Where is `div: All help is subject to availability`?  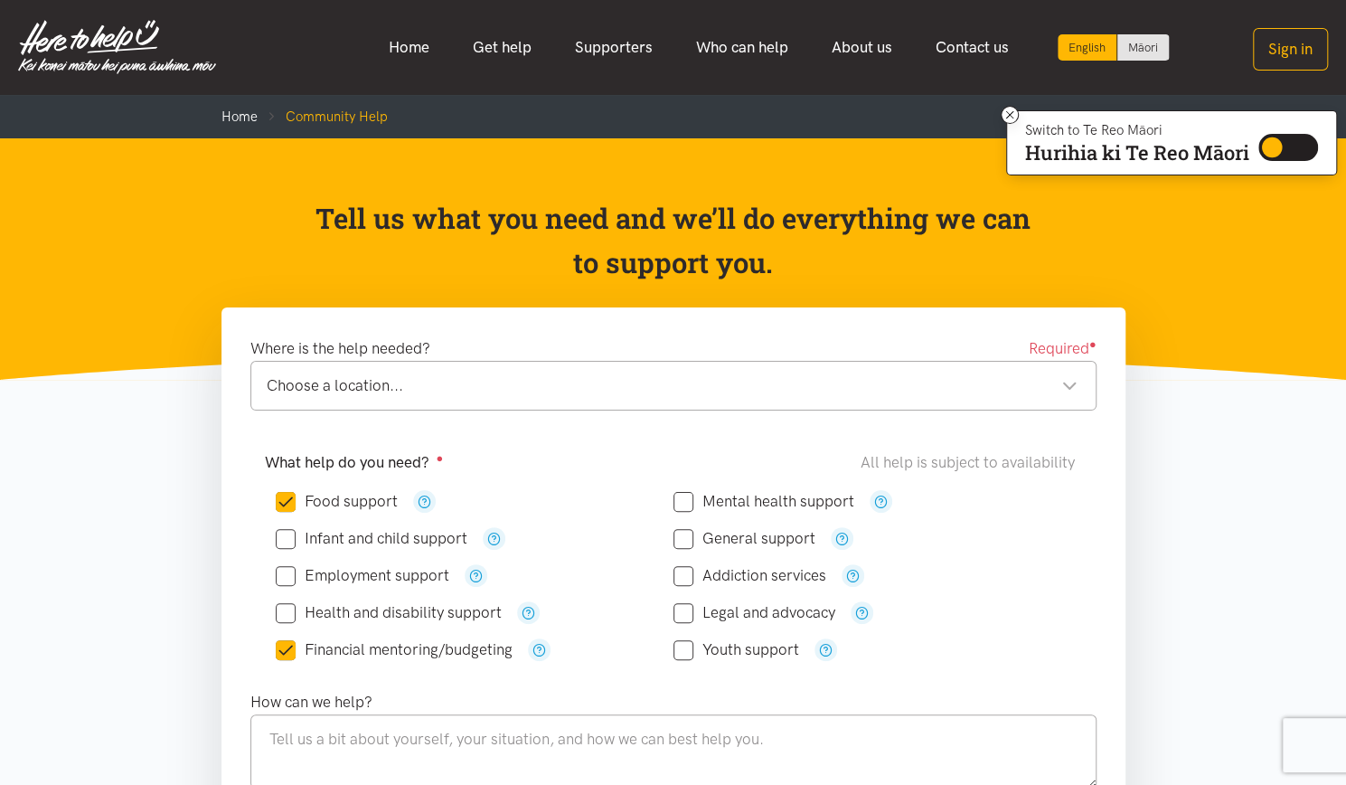
div: All help is subject to availability is located at coordinates (971, 462).